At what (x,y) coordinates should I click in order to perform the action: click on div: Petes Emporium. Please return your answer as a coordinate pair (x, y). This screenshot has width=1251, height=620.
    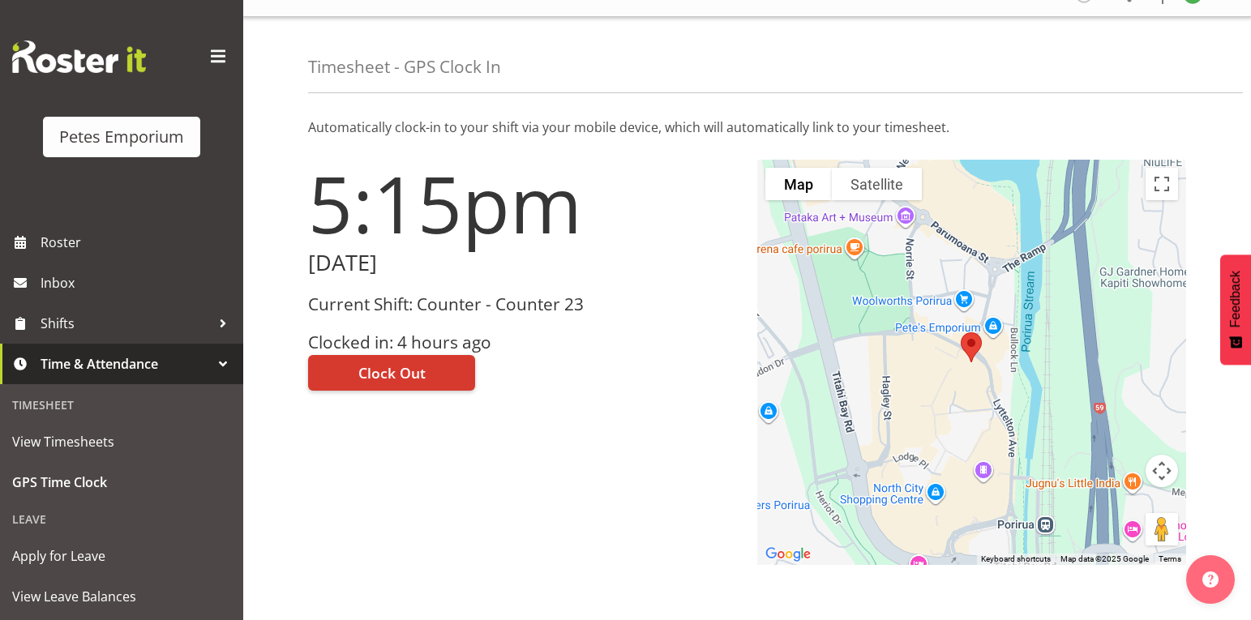
    Looking at the image, I should click on (122, 137).